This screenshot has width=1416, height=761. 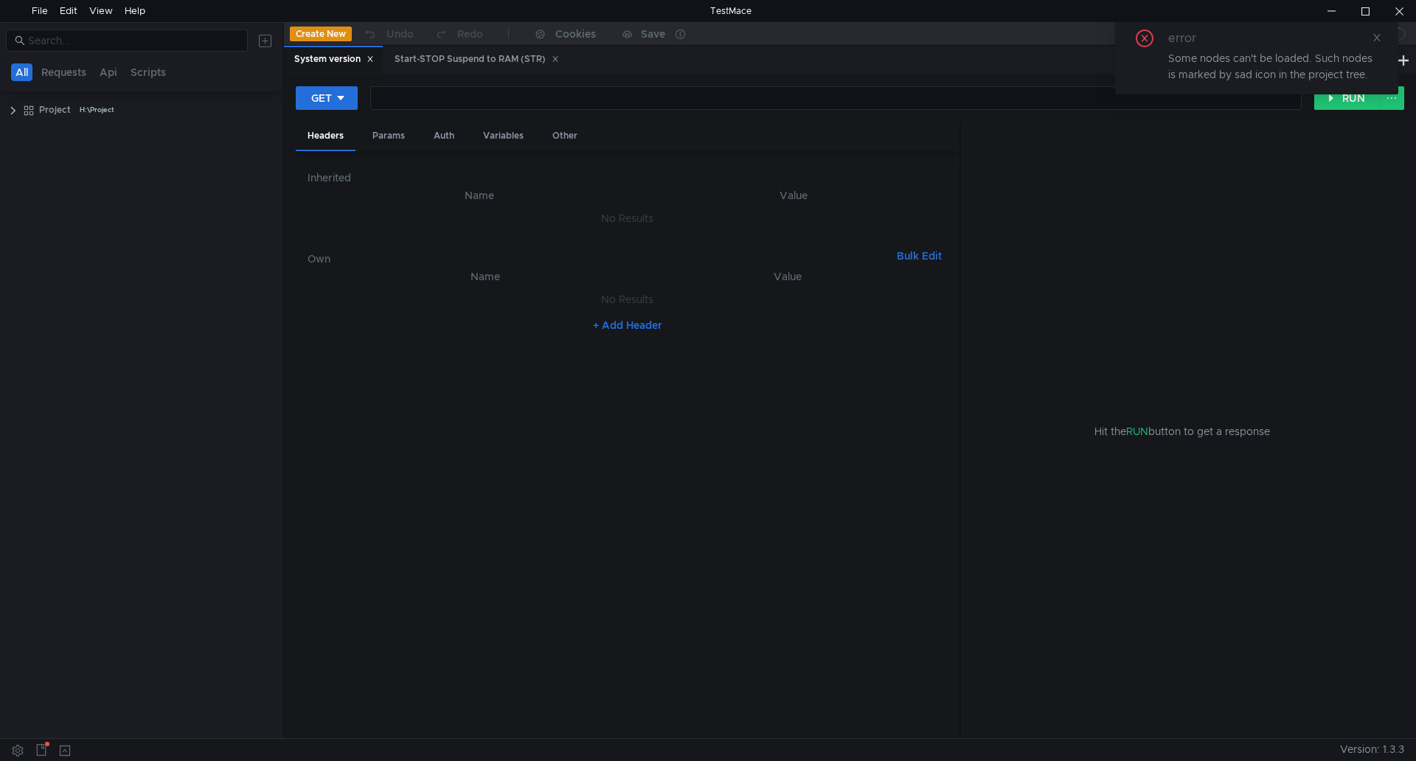 What do you see at coordinates (1275, 66) in the screenshot?
I see `div: Some nodes can't be loaded. Such nodes is marked by sad icon in the project tree.` at bounding box center [1275, 66].